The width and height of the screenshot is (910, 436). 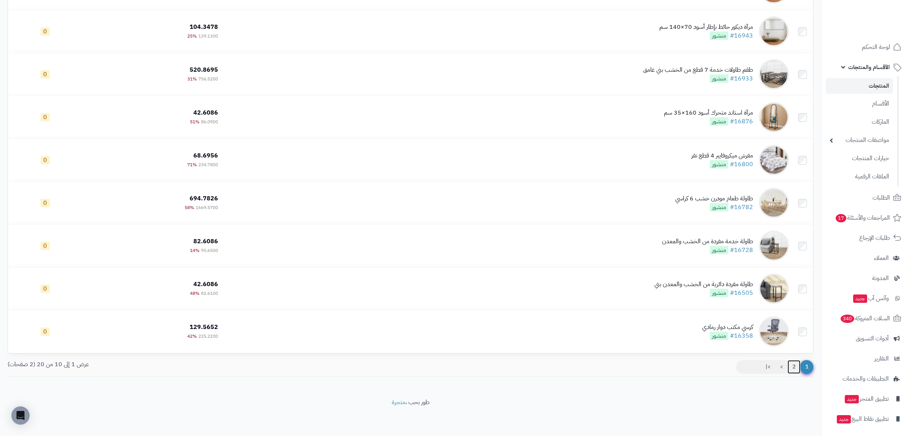 I want to click on a: لوحة التحكم, so click(x=866, y=47).